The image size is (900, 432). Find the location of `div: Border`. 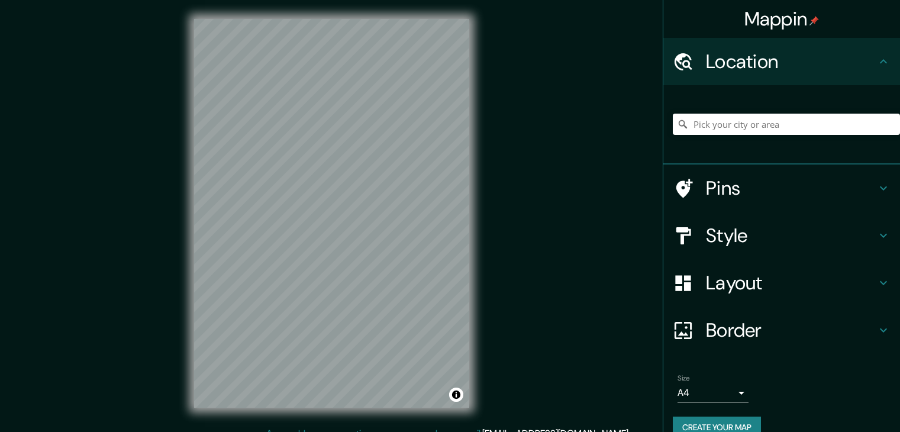

div: Border is located at coordinates (782, 330).